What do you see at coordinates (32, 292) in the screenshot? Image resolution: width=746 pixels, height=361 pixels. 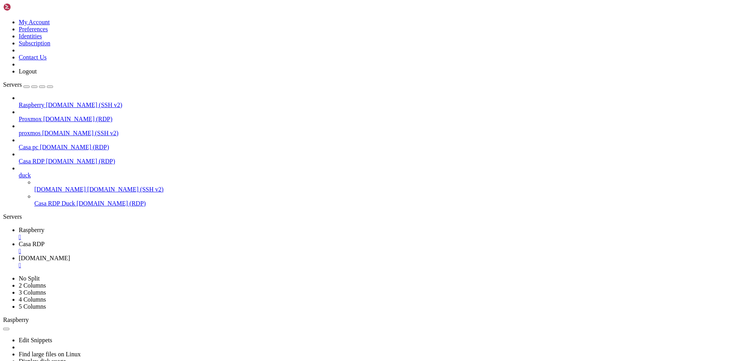 I see `a: 3 Columns` at bounding box center [32, 292].